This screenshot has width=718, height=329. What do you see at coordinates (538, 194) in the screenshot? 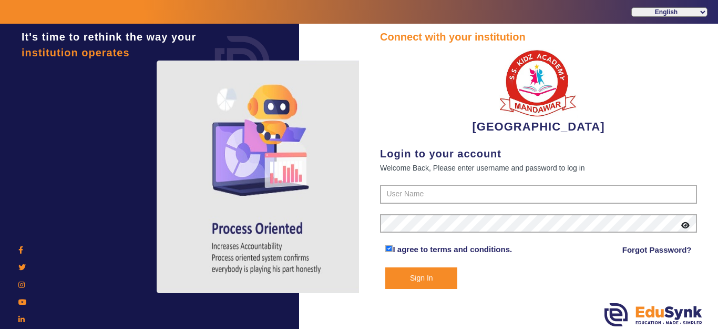
I see `input: User Name` at bounding box center [538, 194].